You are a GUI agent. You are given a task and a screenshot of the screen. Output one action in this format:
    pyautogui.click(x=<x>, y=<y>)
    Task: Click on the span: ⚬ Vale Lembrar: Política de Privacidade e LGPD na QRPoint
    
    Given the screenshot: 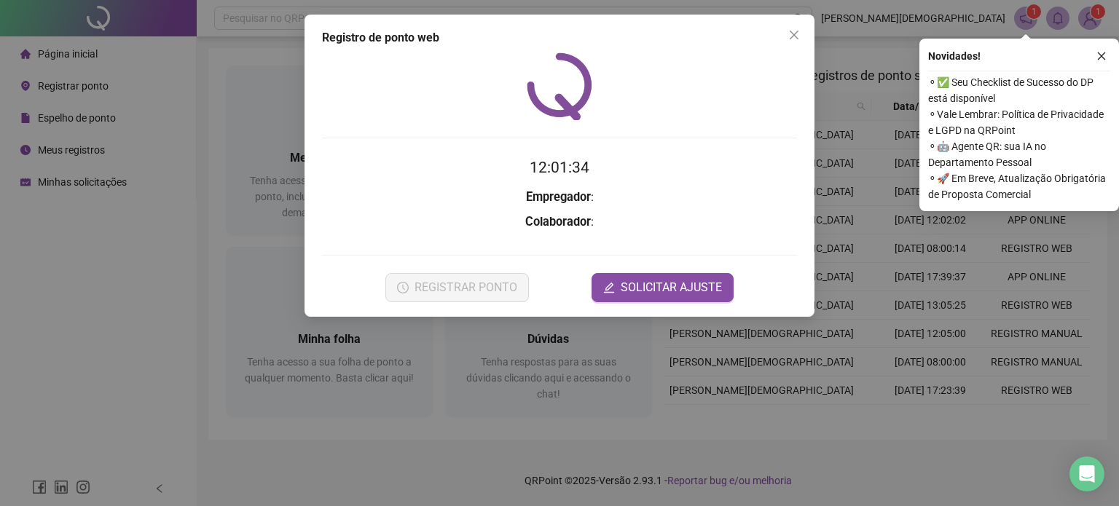 What is the action you would take?
    pyautogui.click(x=1019, y=122)
    